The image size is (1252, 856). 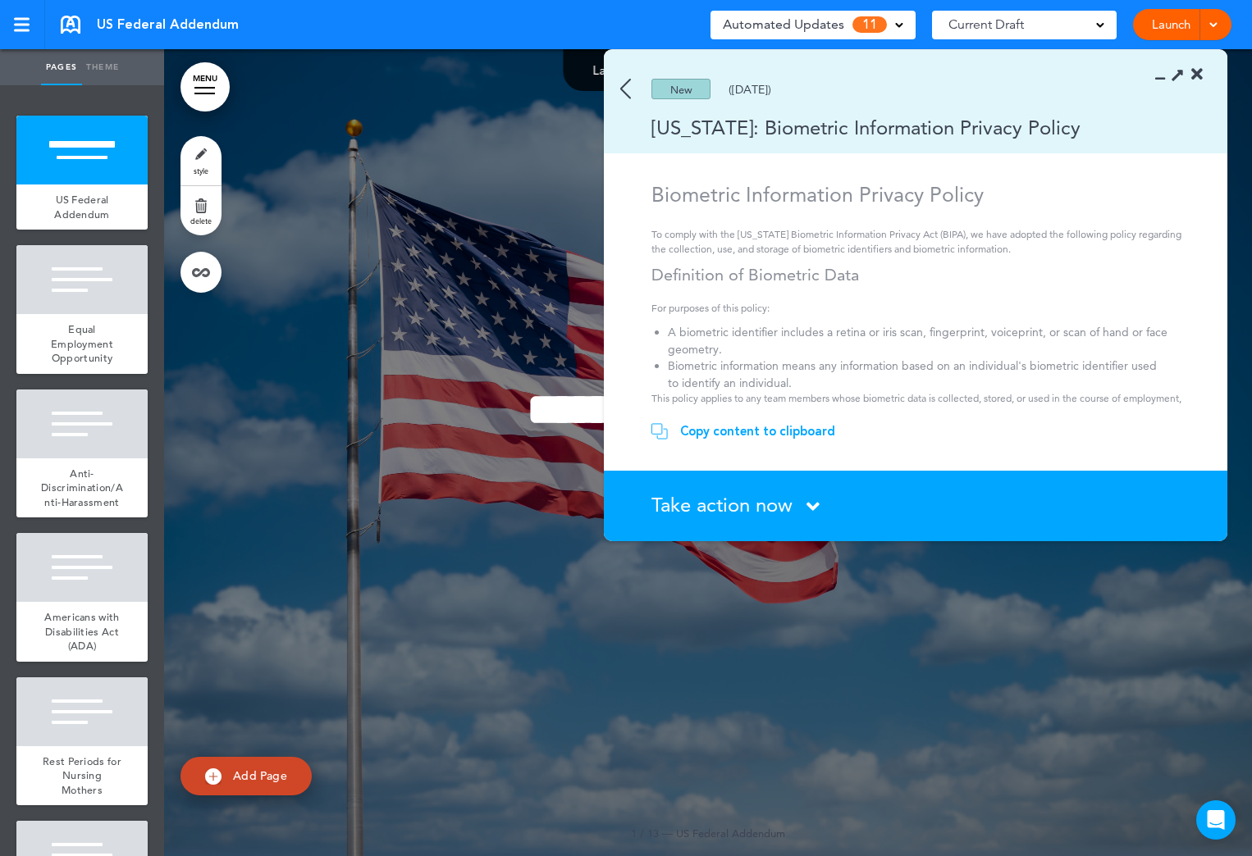 I want to click on span: Automated Updates, so click(x=783, y=25).